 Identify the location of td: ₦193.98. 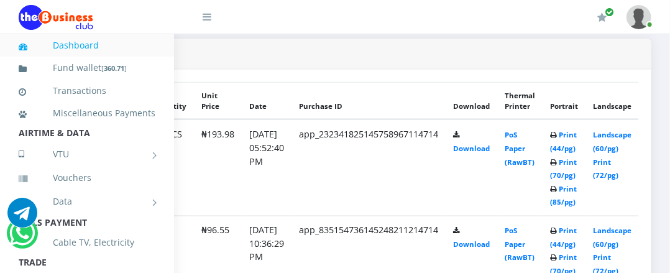
(217, 167).